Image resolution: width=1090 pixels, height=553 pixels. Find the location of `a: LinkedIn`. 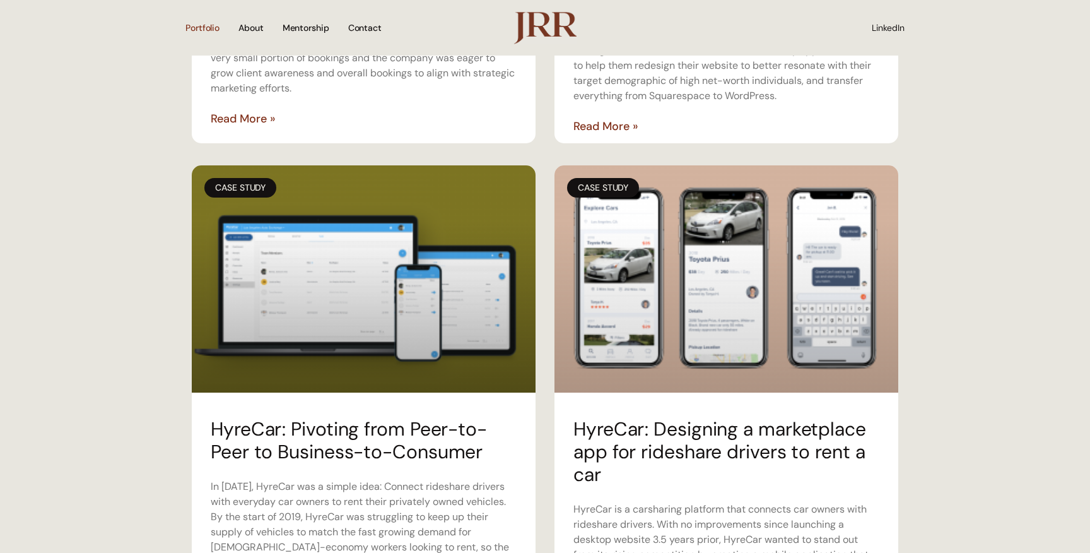

a: LinkedIn is located at coordinates (888, 28).